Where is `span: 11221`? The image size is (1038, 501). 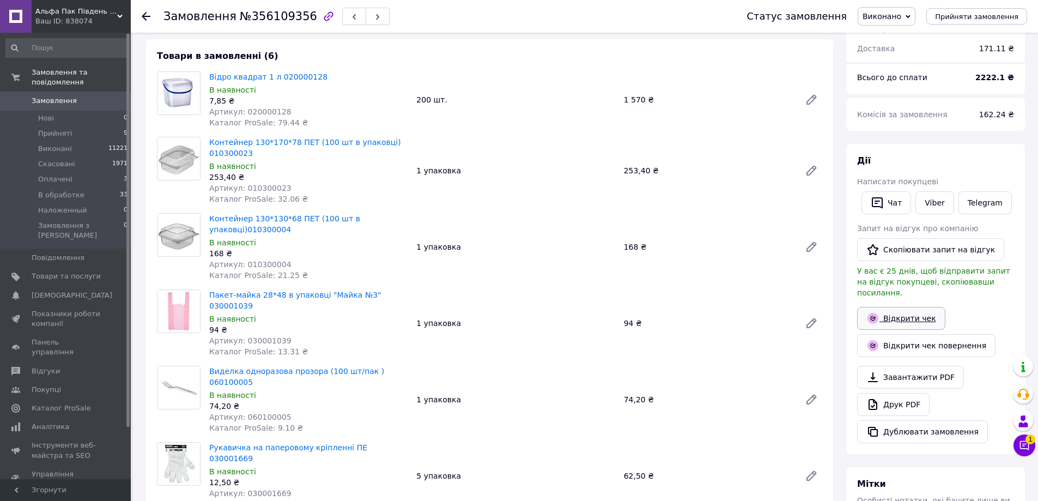
span: 11221 is located at coordinates (118, 149).